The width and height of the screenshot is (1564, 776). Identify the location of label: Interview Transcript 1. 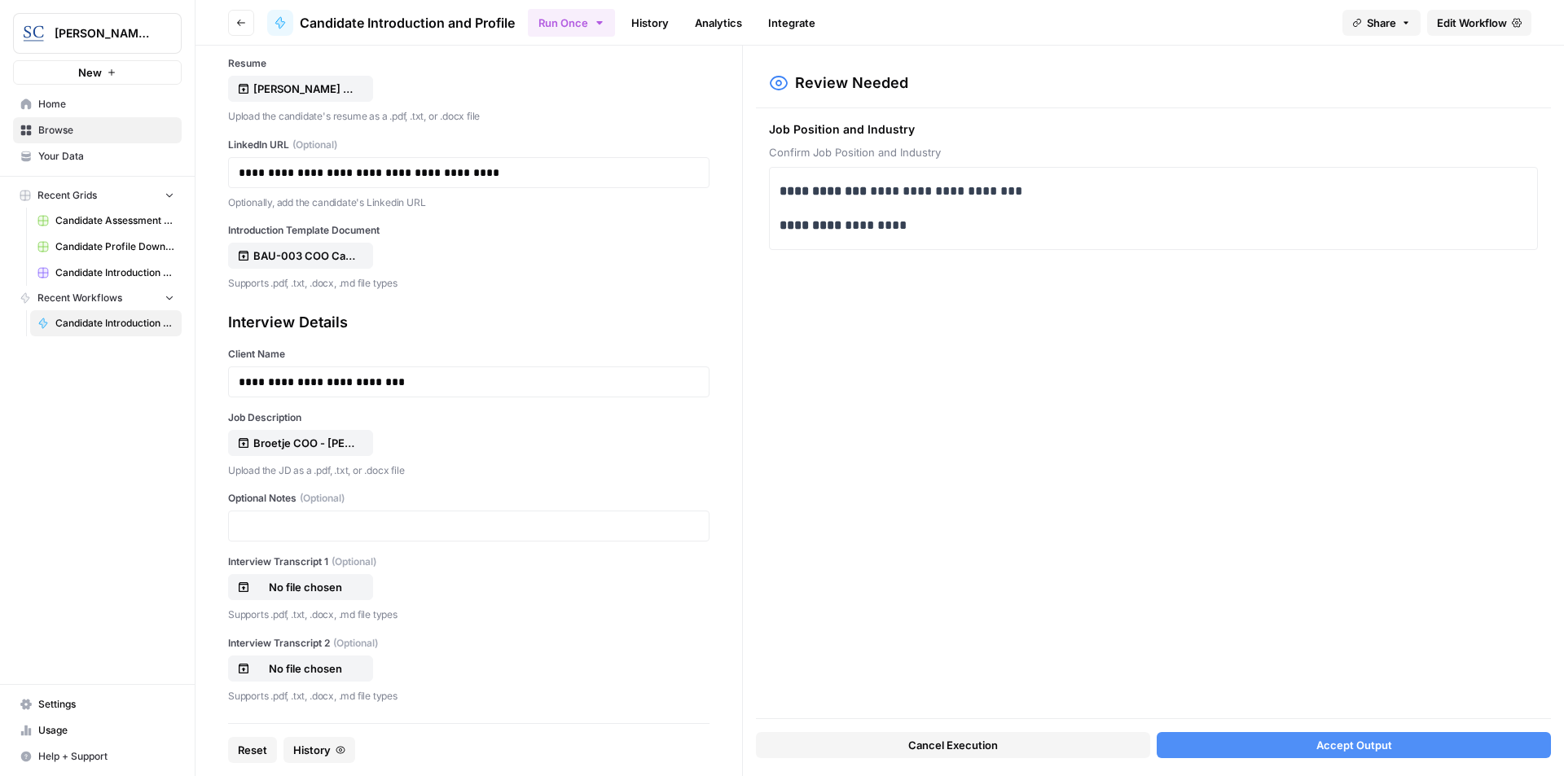
(468, 562).